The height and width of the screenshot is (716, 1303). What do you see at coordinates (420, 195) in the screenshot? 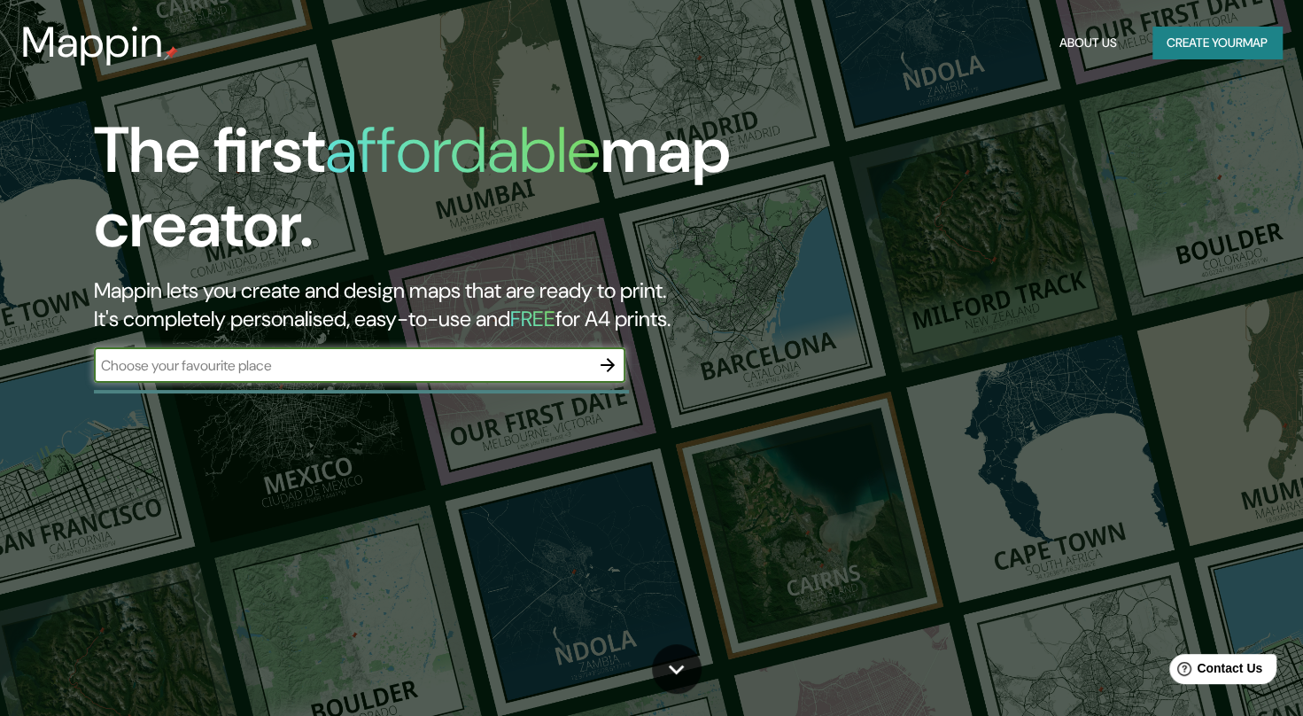
I see `h1: The first map creator.` at bounding box center [420, 195].